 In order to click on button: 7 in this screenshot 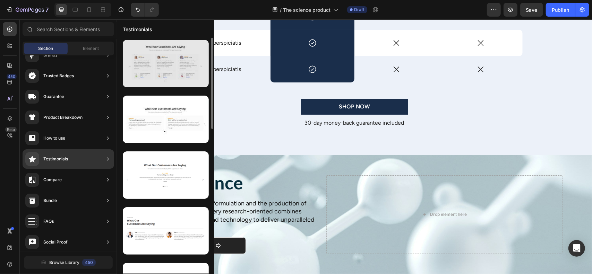, I will do `click(27, 10)`.